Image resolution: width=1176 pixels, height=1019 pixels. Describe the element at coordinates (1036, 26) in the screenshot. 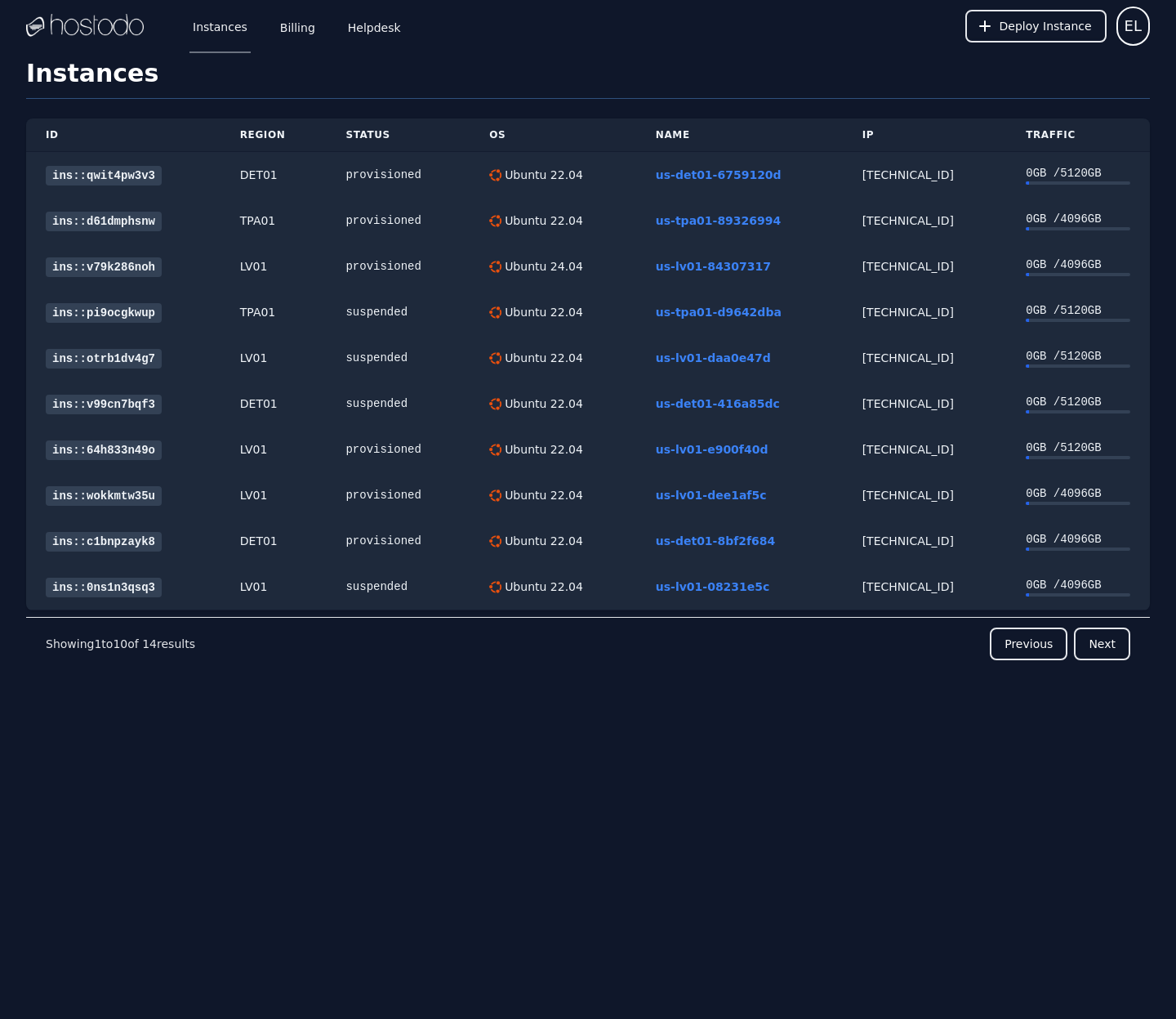

I see `button: Deploy Instance` at that location.